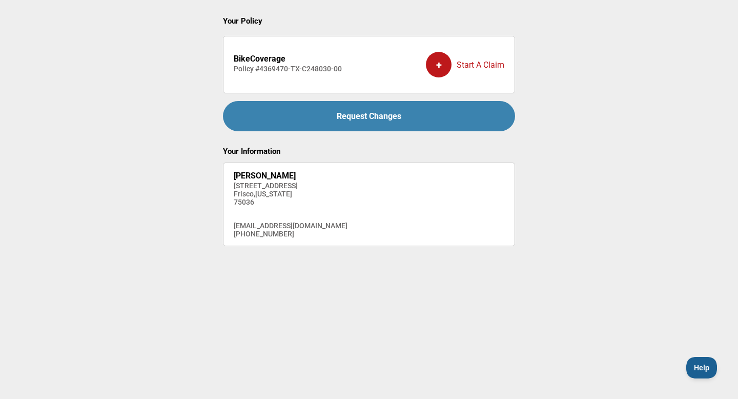 The height and width of the screenshot is (399, 738). I want to click on div: Request Changes, so click(369, 116).